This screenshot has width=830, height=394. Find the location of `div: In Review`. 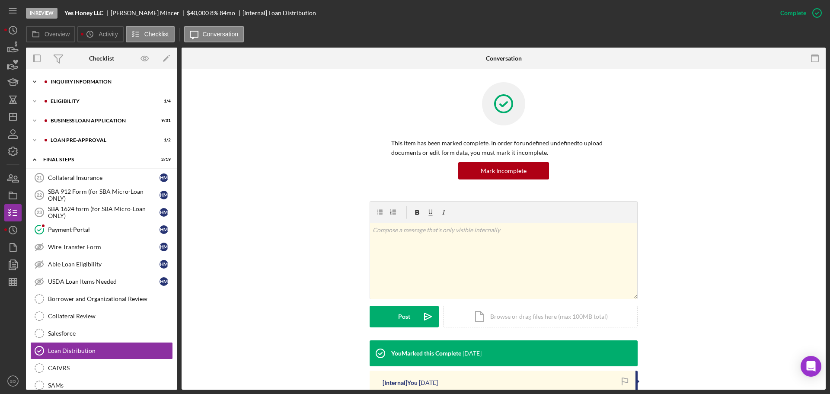

div: In Review is located at coordinates (42, 13).